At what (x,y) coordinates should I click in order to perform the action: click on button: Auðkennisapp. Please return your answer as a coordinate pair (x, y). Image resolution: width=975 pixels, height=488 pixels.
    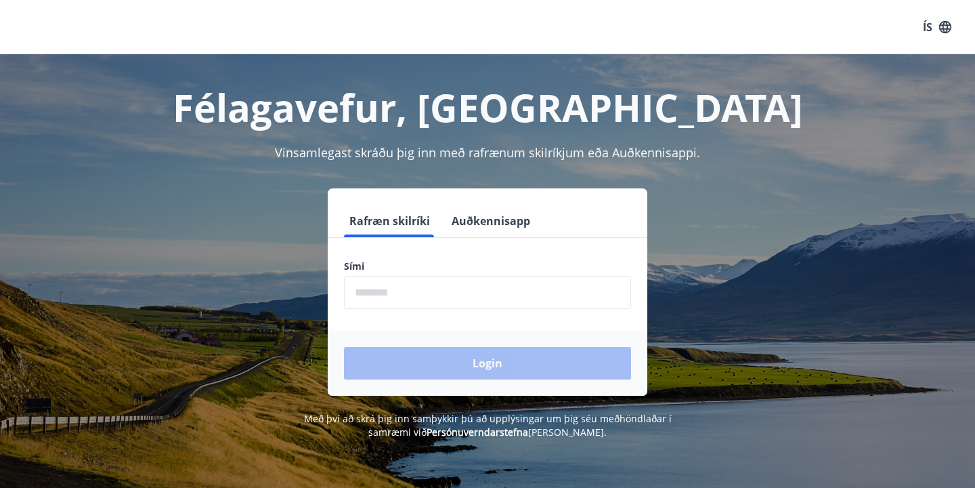
    Looking at the image, I should click on (491, 221).